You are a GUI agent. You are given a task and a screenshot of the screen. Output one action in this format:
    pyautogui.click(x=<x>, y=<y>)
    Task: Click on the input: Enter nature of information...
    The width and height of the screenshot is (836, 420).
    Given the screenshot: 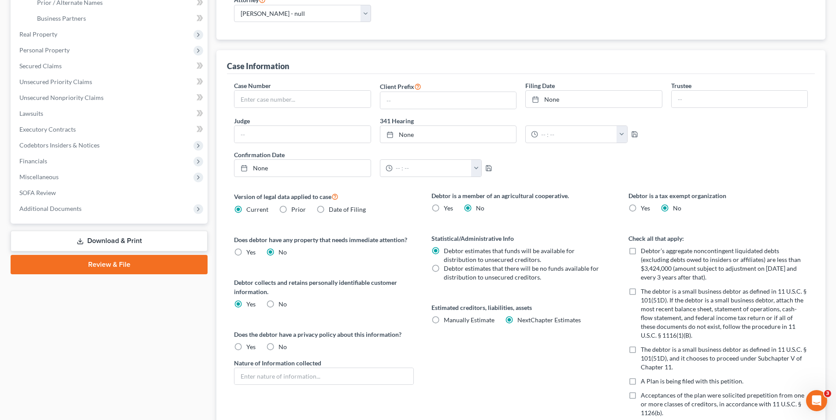 What is the action you would take?
    pyautogui.click(x=323, y=377)
    